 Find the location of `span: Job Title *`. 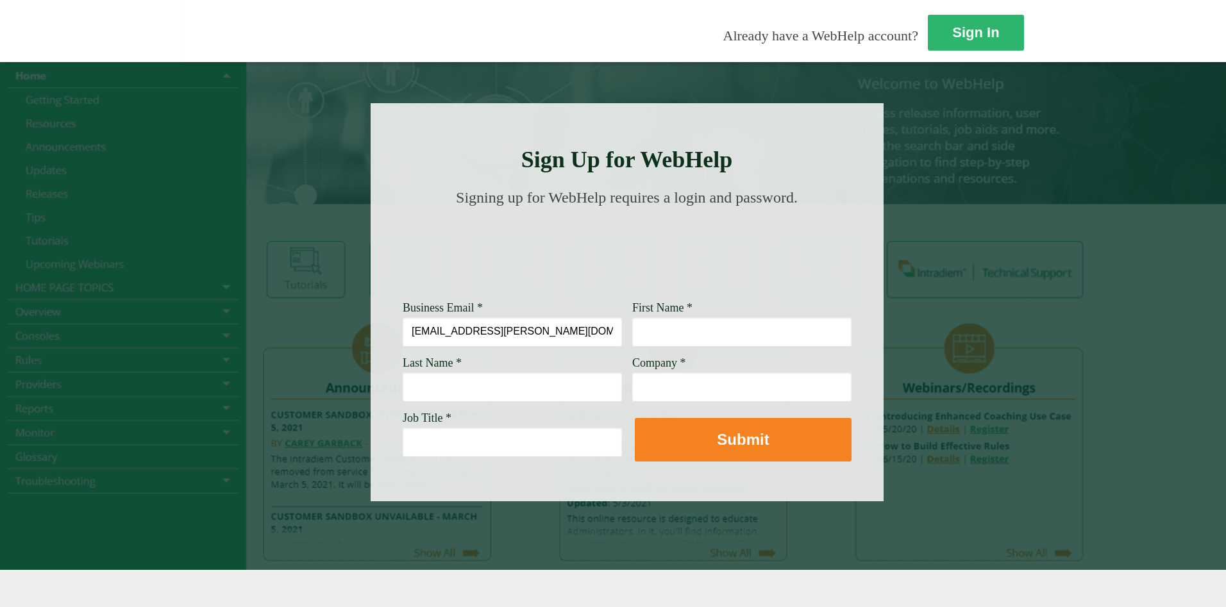

span: Job Title * is located at coordinates (427, 418).